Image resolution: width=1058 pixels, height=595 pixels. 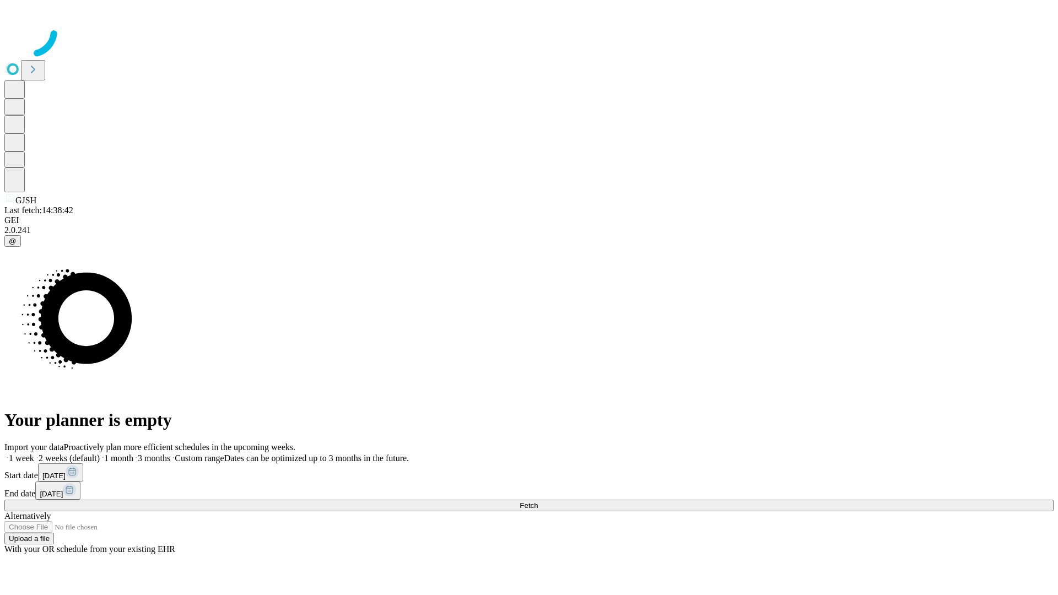 I want to click on span: With your OR schedule from your existing EHR, so click(x=90, y=549).